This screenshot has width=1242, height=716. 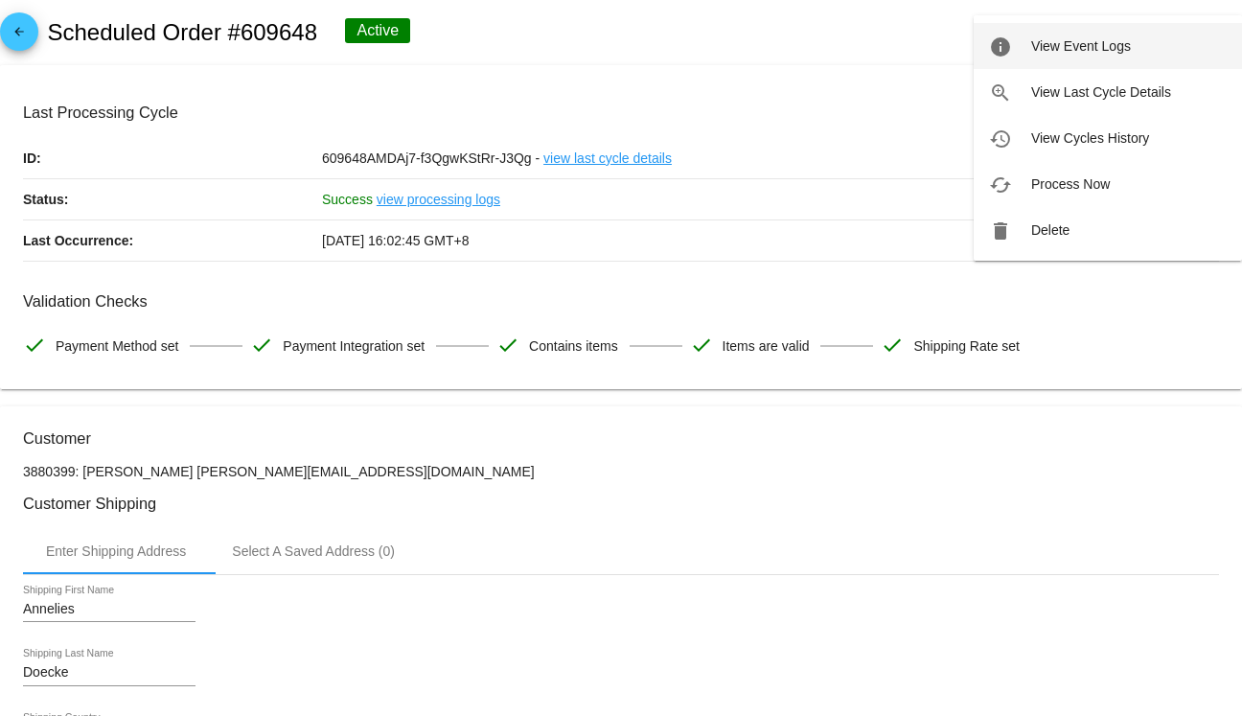 I want to click on span: View Cycles History, so click(x=1089, y=138).